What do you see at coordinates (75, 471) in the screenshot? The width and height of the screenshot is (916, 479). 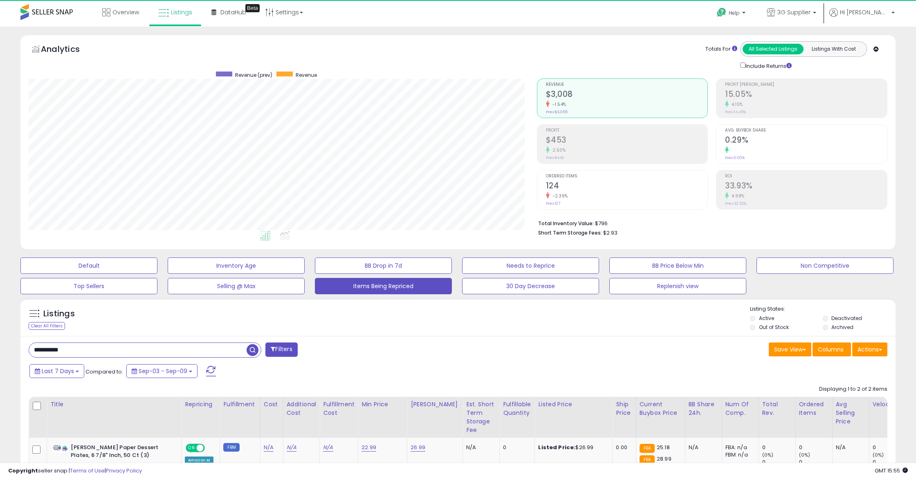 I see `div: seller snap | |` at bounding box center [75, 471].